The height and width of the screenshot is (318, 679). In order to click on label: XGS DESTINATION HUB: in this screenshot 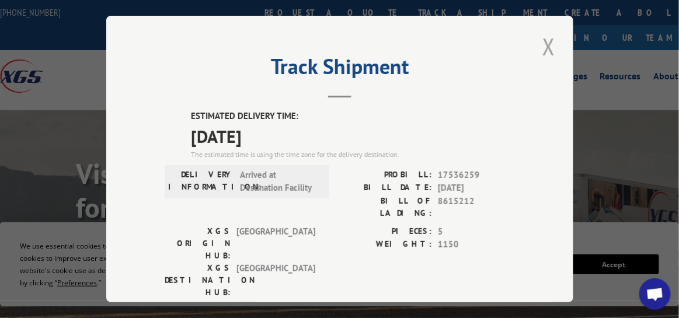, I will do `click(197, 280)`.